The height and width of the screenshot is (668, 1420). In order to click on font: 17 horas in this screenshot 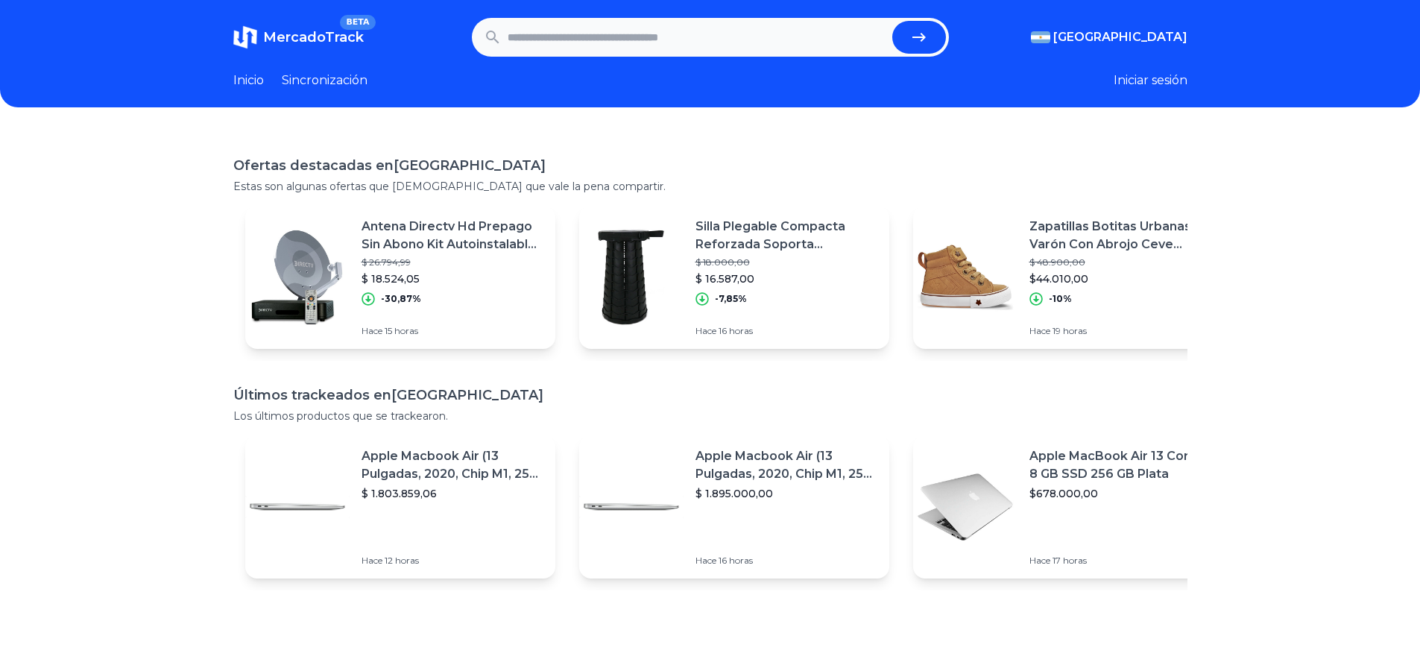, I will do `click(1070, 560)`.